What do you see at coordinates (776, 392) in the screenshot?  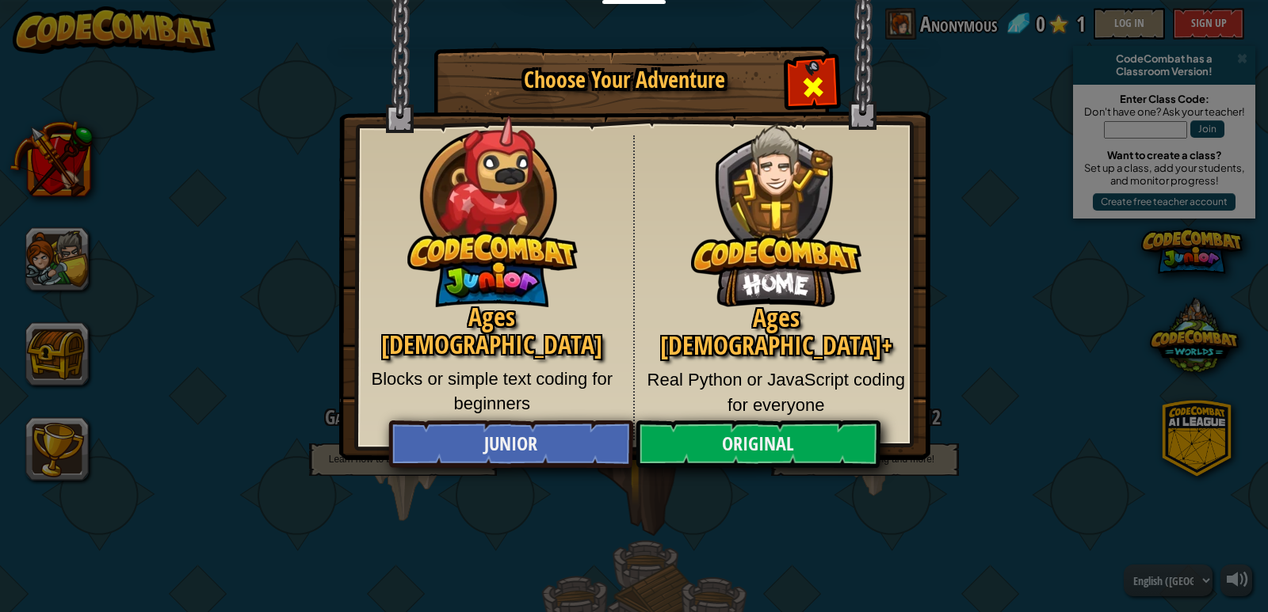 I see `p: Real Python or JavaScript coding for everyone` at bounding box center [776, 392].